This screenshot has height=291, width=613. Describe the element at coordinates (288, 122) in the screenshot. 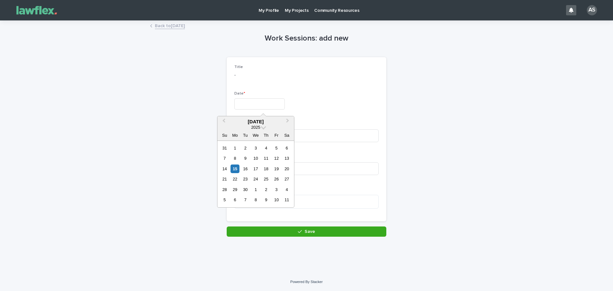

I see `button: Next Month` at that location.